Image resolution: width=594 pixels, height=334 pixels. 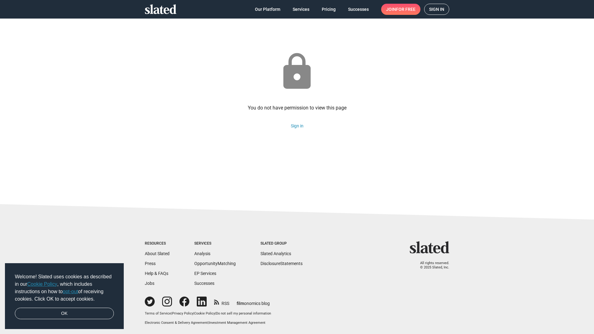 I want to click on div: cookieconsent, so click(x=64, y=296).